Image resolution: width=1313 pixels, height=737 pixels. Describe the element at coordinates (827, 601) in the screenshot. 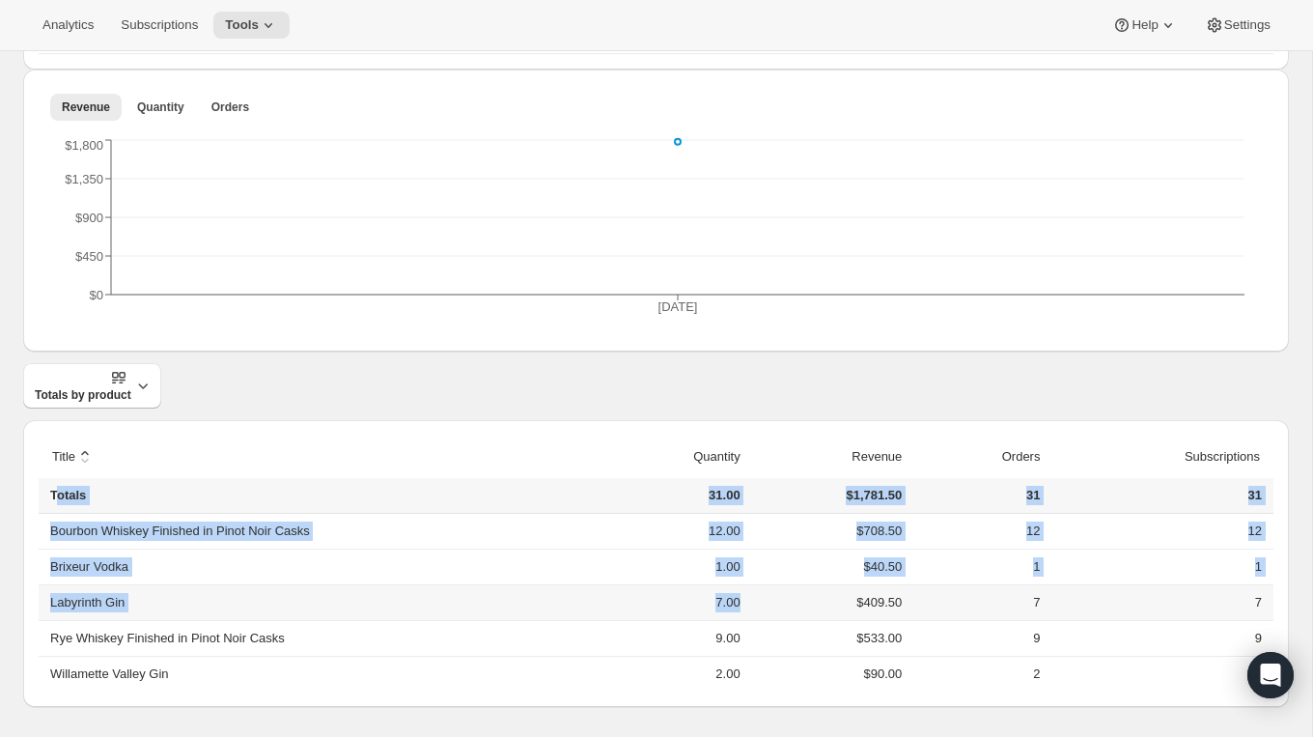

I see `td: $409.50` at that location.